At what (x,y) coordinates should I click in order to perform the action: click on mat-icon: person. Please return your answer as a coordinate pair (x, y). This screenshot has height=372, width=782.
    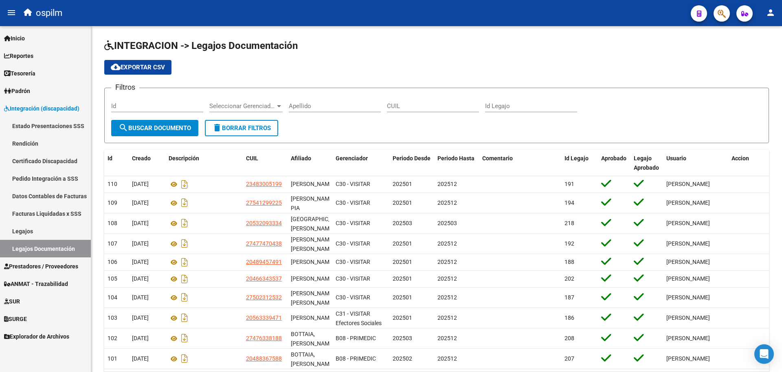
    Looking at the image, I should click on (771, 13).